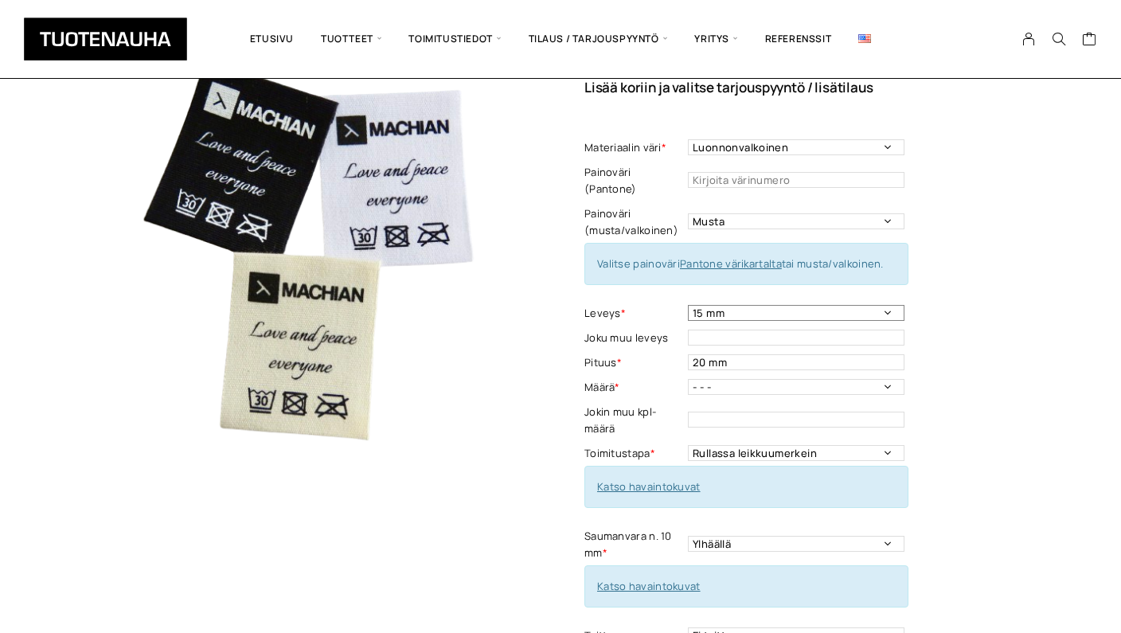  Describe the element at coordinates (796, 180) in the screenshot. I see `input: Kirjoita värinumero` at that location.